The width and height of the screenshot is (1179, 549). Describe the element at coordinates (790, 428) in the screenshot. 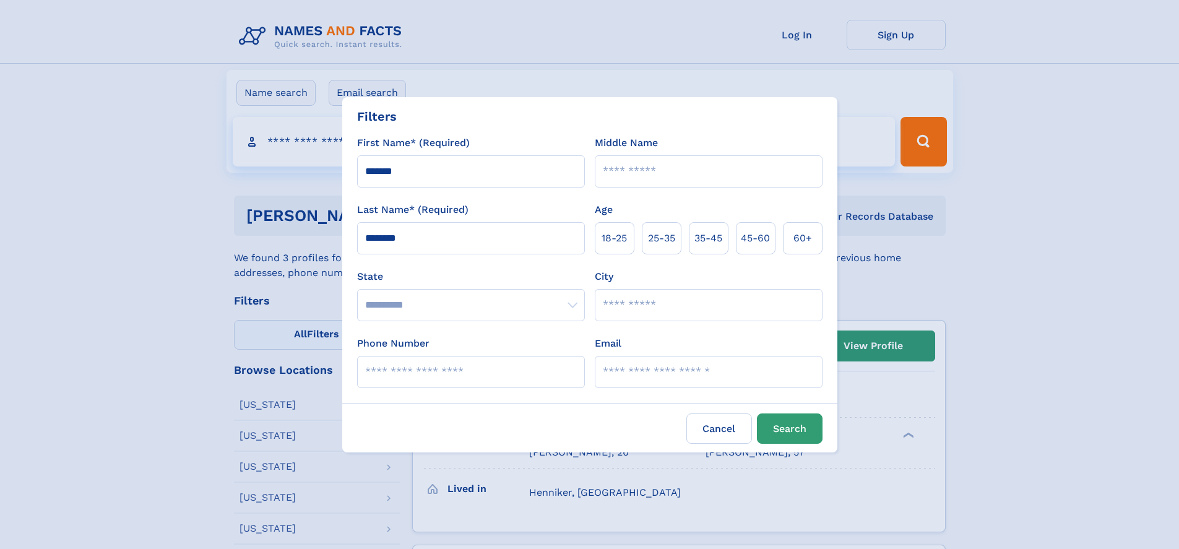

I see `button: Search` at that location.